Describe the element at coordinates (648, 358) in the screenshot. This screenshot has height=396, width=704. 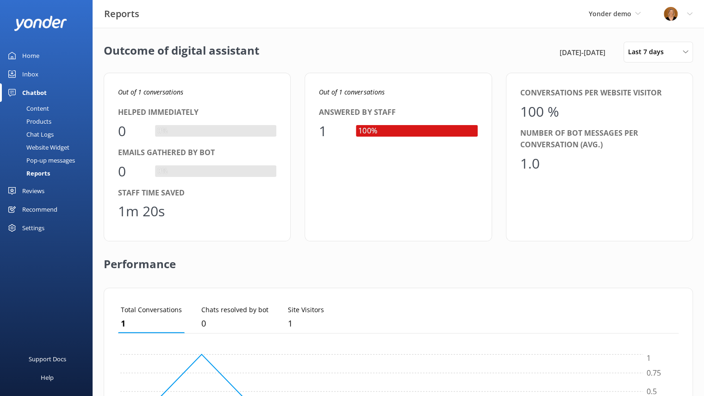
I see `tspan: 1` at that location.